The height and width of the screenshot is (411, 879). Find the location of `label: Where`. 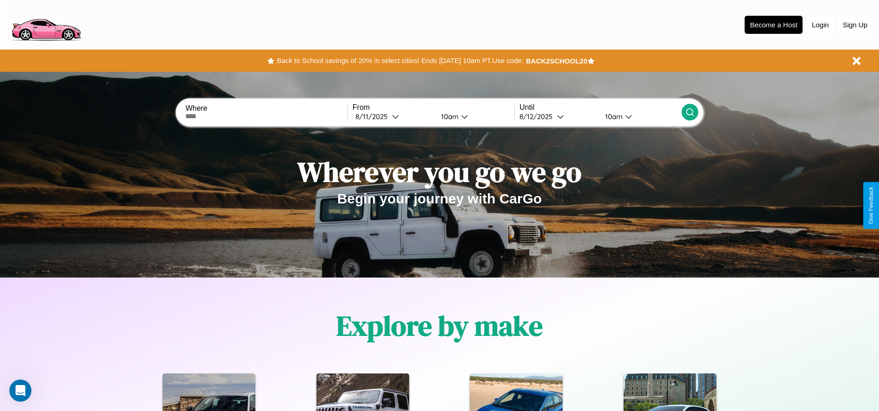

label: Where is located at coordinates (266, 108).